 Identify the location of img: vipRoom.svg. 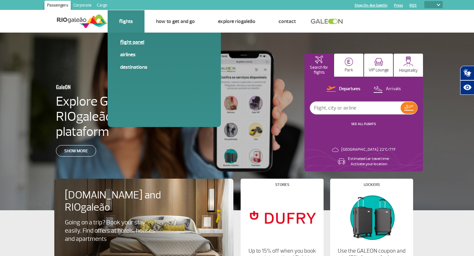
(379, 62).